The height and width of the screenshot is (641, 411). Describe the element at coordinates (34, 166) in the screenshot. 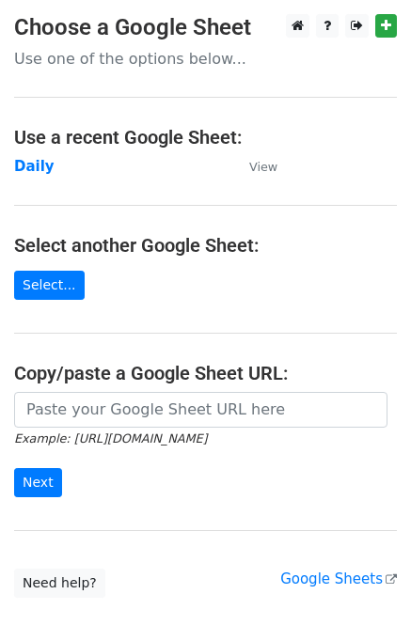

I see `strong: Daily` at that location.